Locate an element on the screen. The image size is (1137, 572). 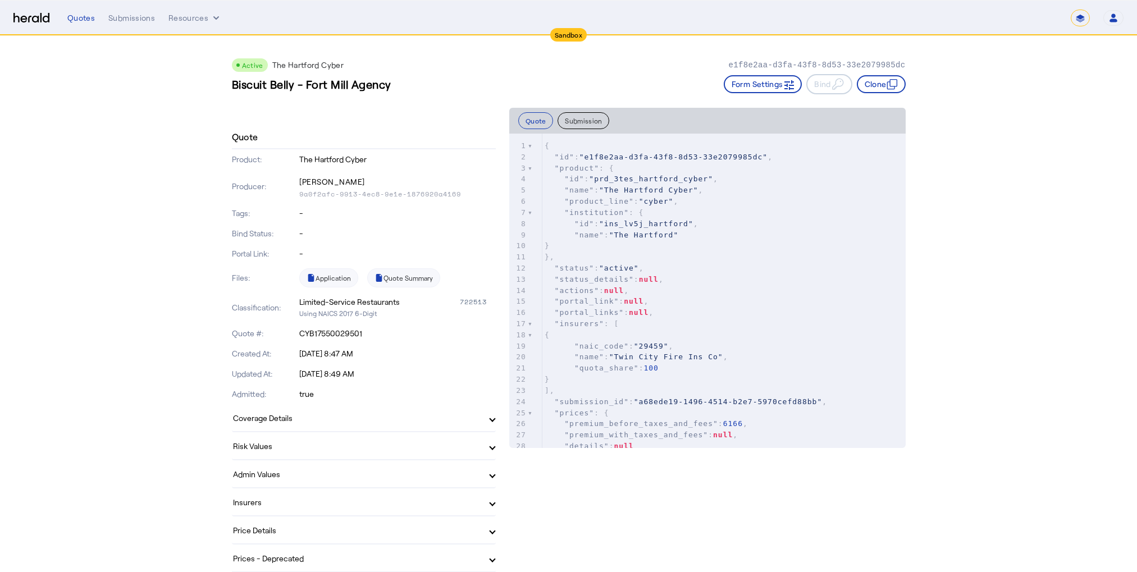
div: 27 is located at coordinates (518, 435).